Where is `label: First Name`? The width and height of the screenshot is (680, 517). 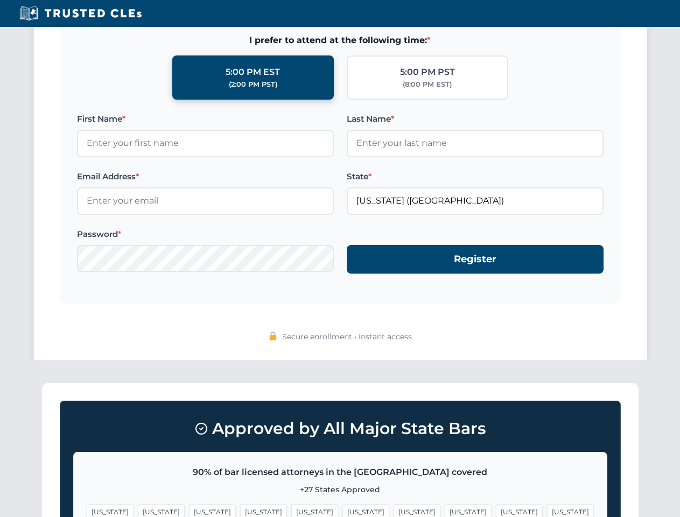
label: First Name is located at coordinates (205, 119).